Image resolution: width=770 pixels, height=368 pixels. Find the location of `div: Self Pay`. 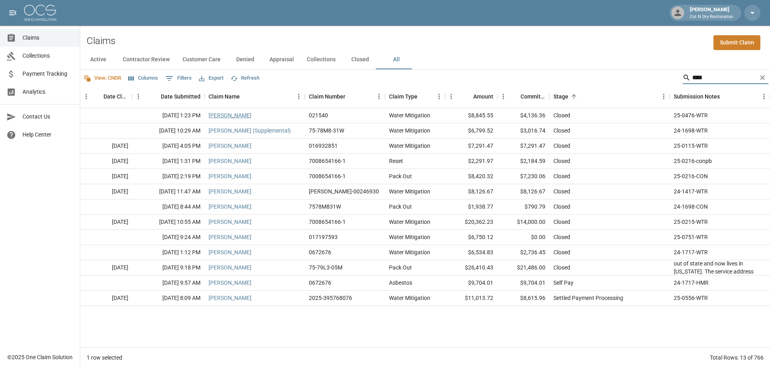

div: Self Pay is located at coordinates (563, 283).